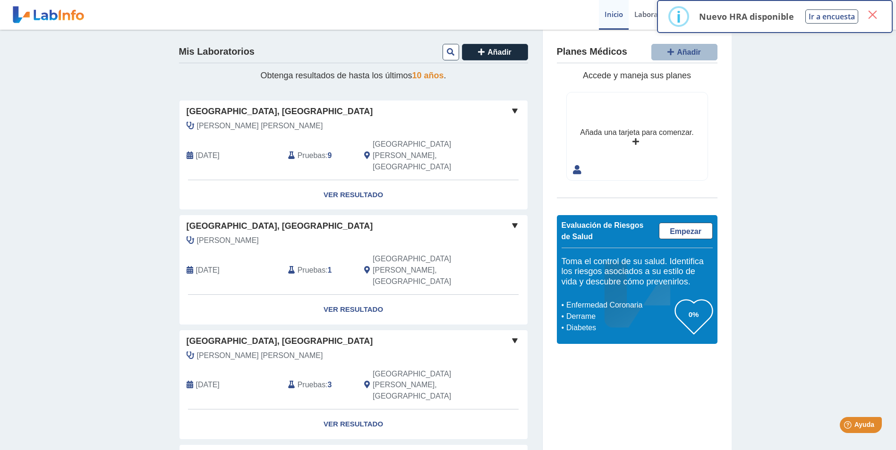 This screenshot has height=450, width=896. I want to click on li: Derrame, so click(619, 317).